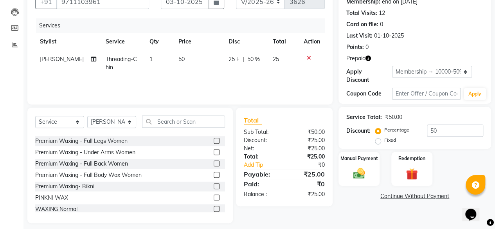  Describe the element at coordinates (234, 59) in the screenshot. I see `span: 25 F` at that location.